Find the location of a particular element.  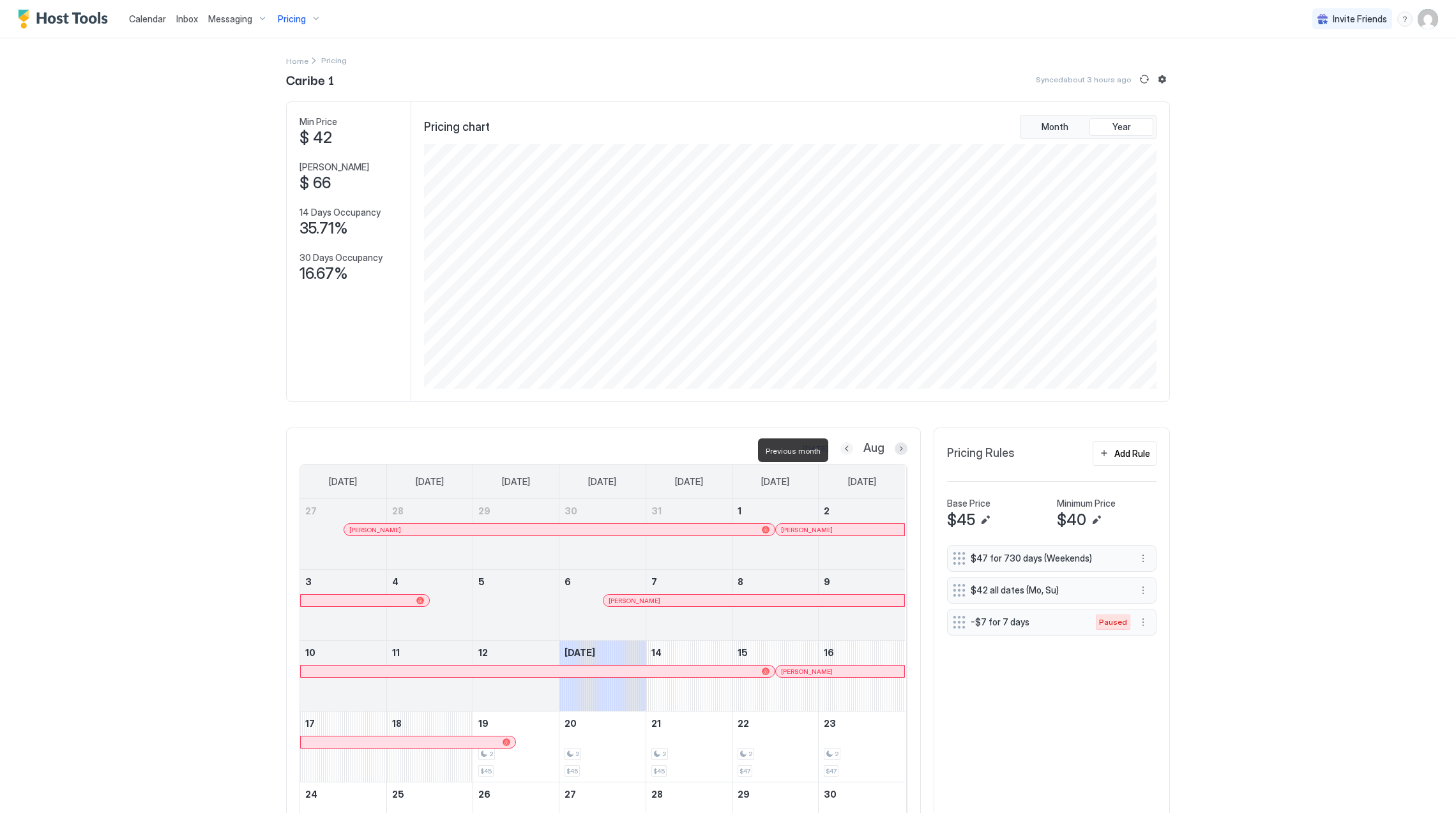

span: 22 is located at coordinates (743, 723).